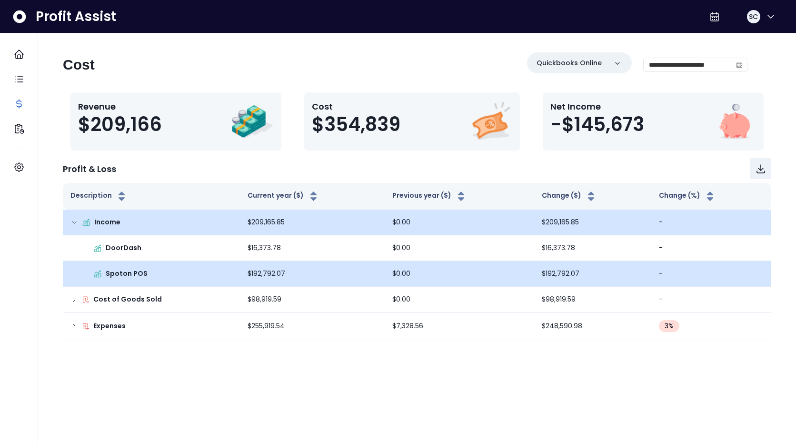 Image resolution: width=796 pixels, height=444 pixels. What do you see at coordinates (252, 121) in the screenshot?
I see `img: Revenue` at bounding box center [252, 121].